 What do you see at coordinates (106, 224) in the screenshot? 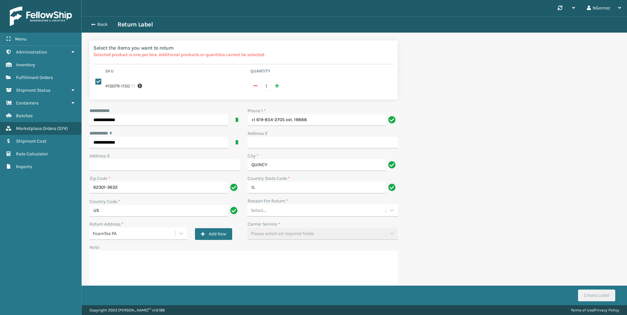
I see `label: Return Address` at bounding box center [106, 224].